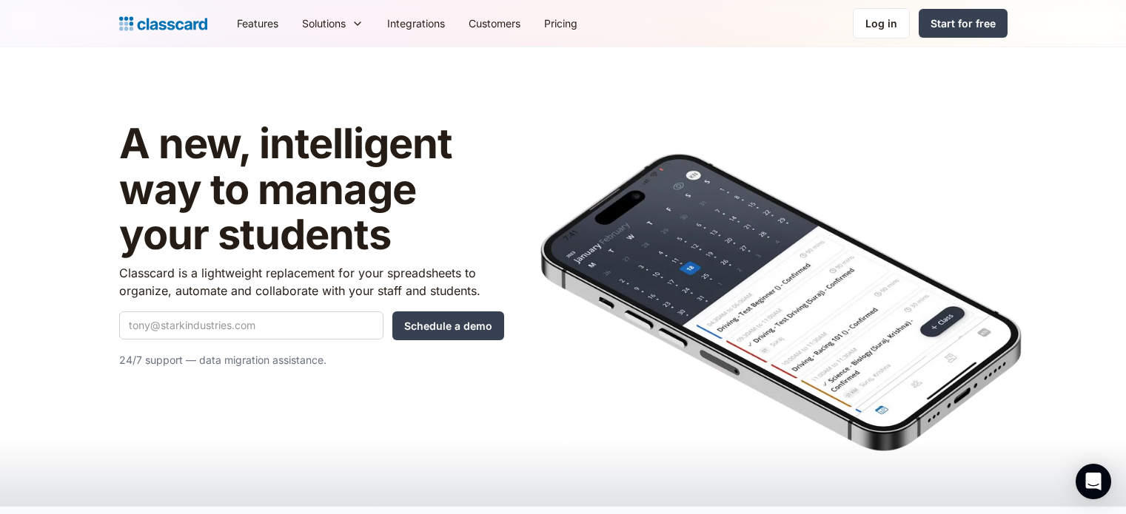  What do you see at coordinates (881, 23) in the screenshot?
I see `div: Log in` at bounding box center [881, 23].